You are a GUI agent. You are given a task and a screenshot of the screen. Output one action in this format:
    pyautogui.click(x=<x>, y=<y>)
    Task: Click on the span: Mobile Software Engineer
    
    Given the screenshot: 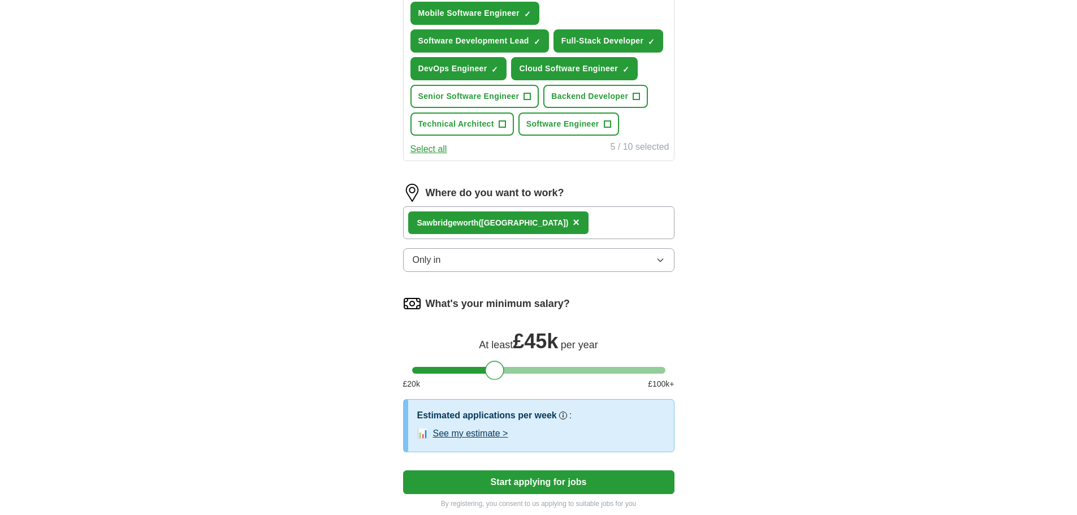 What is the action you would take?
    pyautogui.click(x=469, y=13)
    